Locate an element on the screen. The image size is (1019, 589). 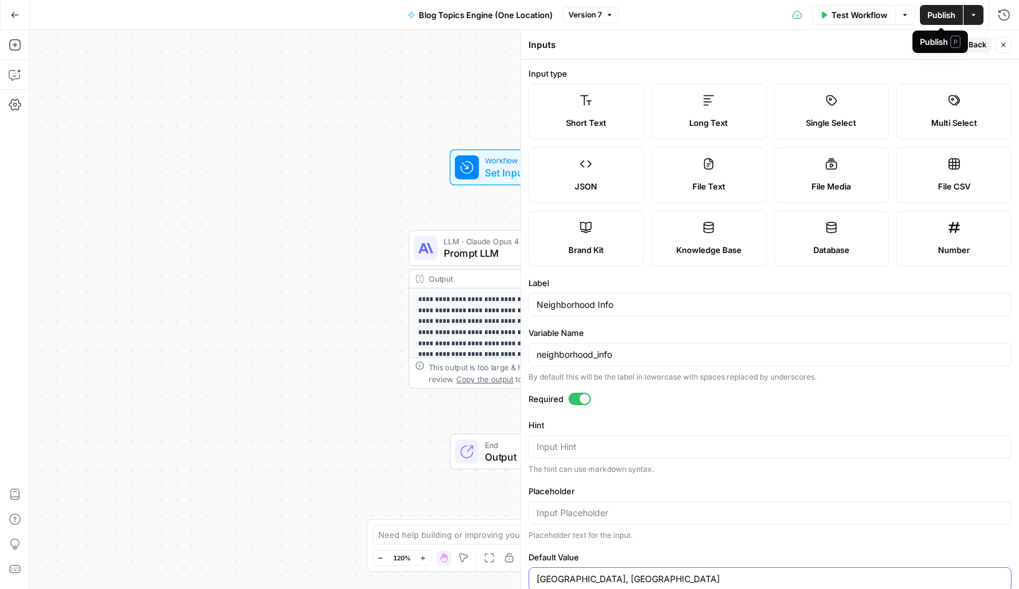
span: Blog Topics Engine (One Location) is located at coordinates (485, 15).